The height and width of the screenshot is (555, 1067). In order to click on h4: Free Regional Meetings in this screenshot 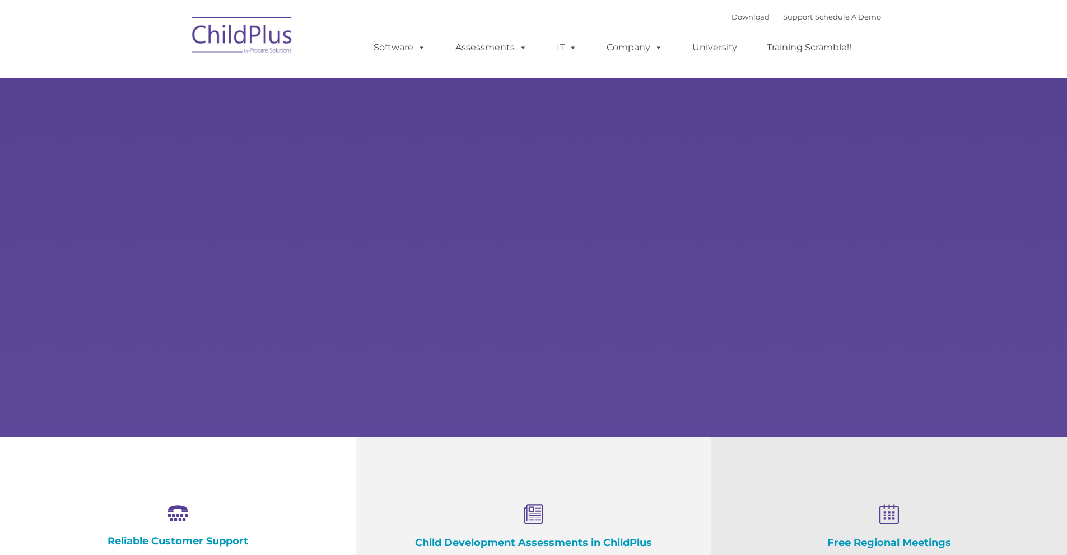, I will do `click(889, 543)`.